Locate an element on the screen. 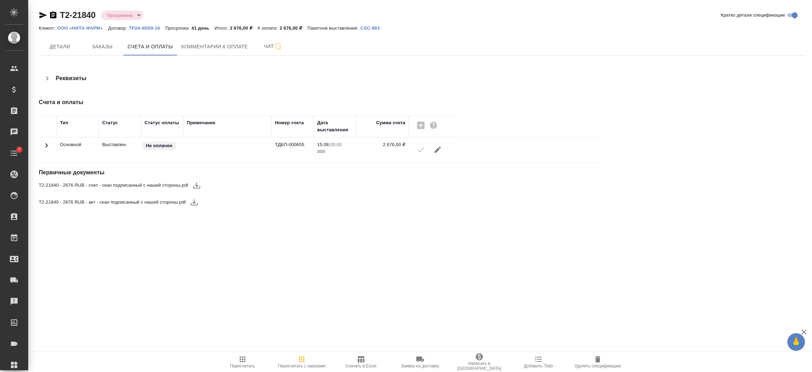 This screenshot has width=812, height=372. a: CSC-983 is located at coordinates (373, 28).